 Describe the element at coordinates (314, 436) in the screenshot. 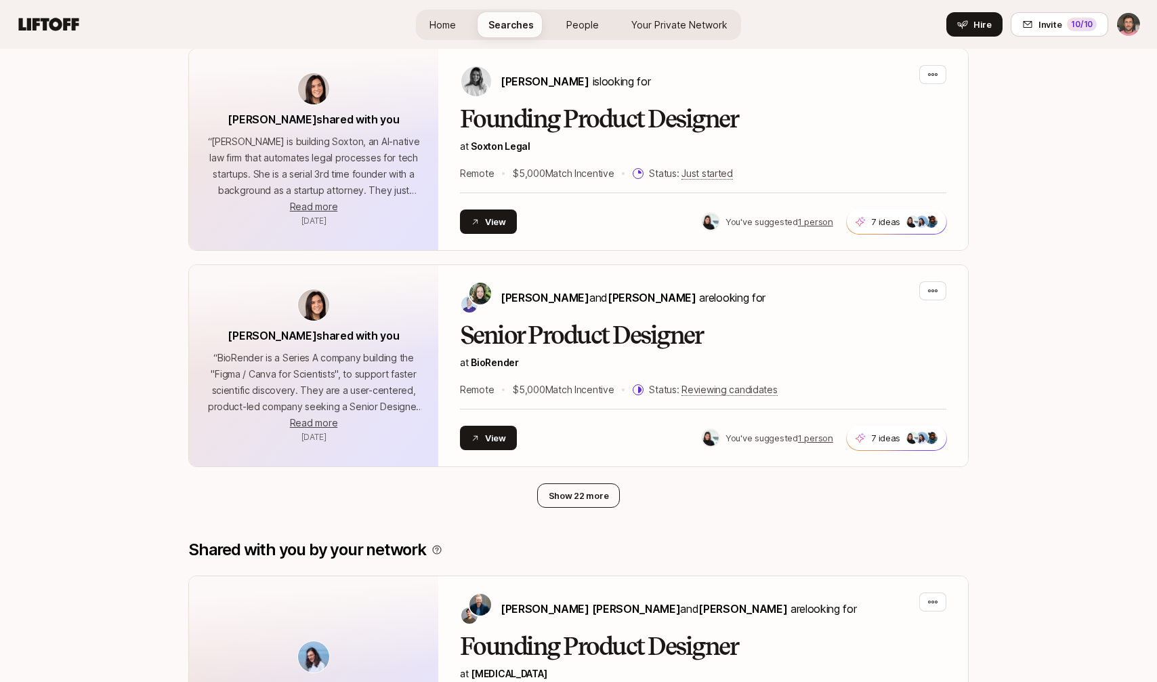

I see `span: July 23, 2025 4:39pm` at that location.